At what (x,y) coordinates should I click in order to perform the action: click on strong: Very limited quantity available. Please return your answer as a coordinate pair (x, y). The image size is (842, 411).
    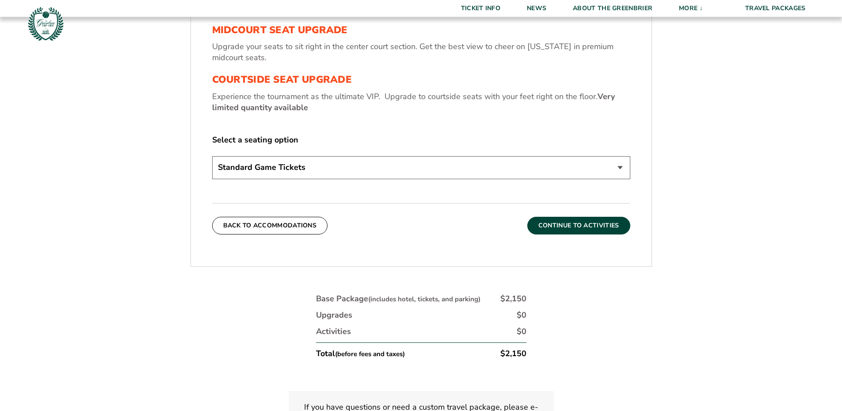
    Looking at the image, I should click on (413, 102).